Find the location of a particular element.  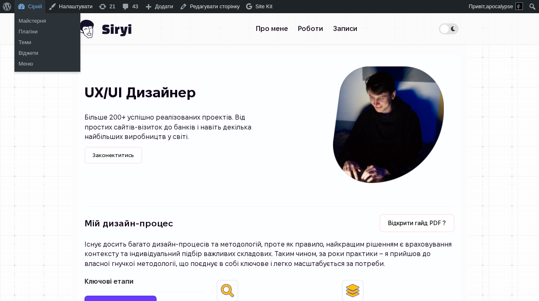

label: Theme switcher is located at coordinates (449, 28).